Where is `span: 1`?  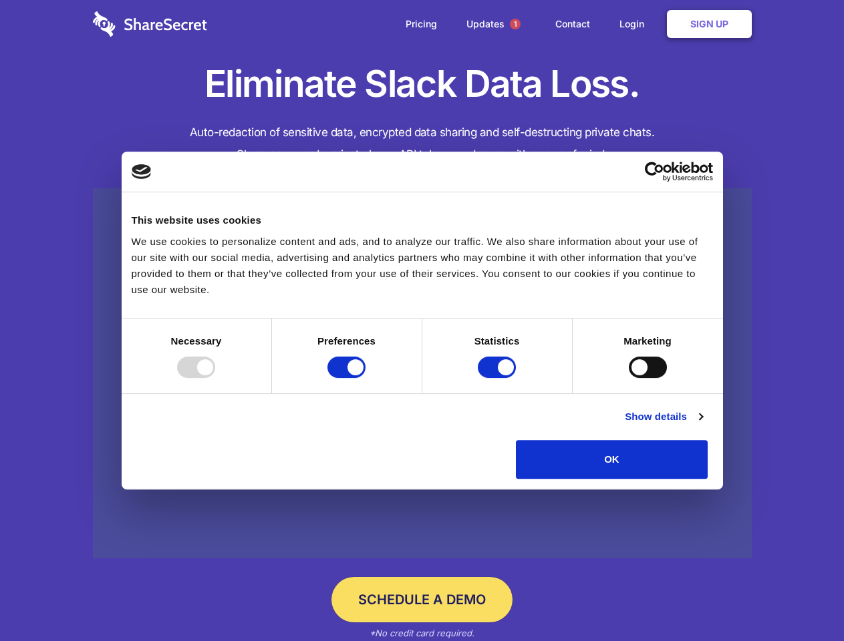
span: 1 is located at coordinates (515, 24).